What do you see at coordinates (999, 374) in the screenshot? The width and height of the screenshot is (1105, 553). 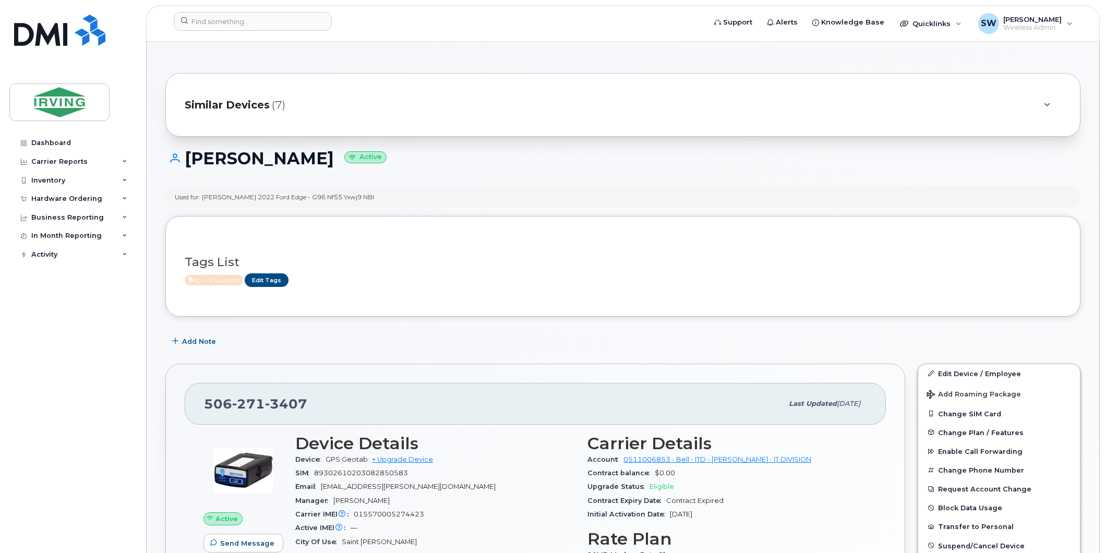 I see `a: Edit Device / Employee` at bounding box center [999, 374].